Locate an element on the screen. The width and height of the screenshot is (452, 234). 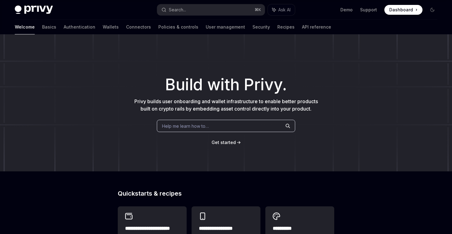
button: Toggle dark mode is located at coordinates (432, 10).